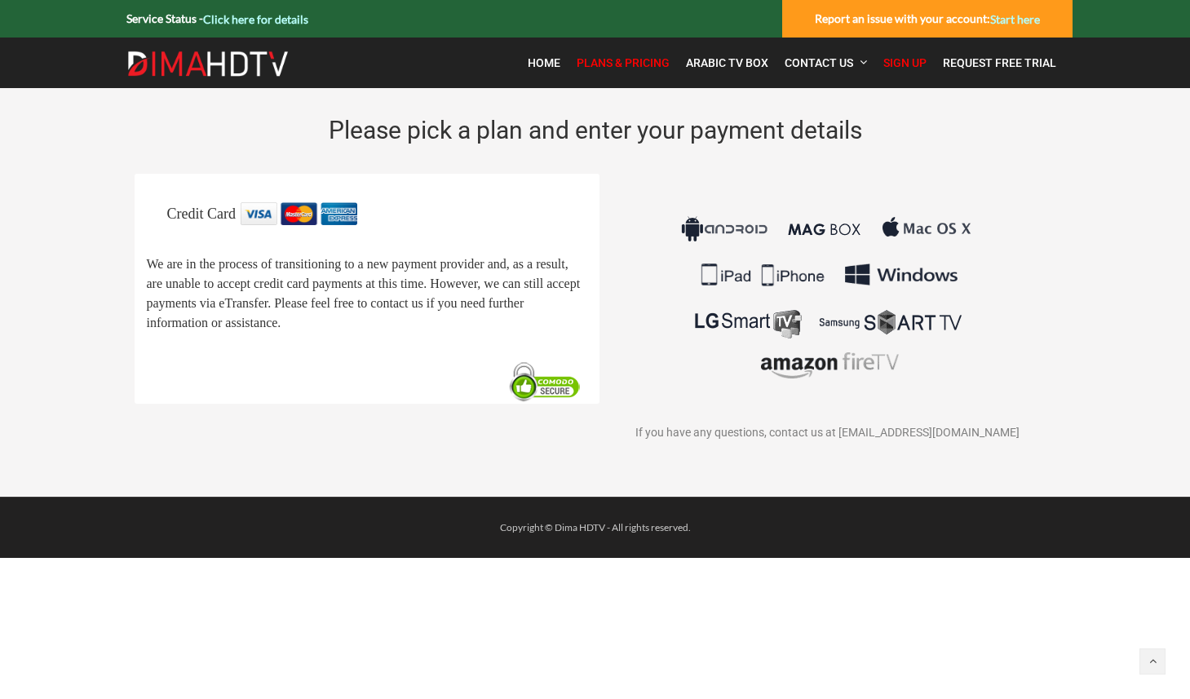  I want to click on span: Plans & Pricing, so click(623, 63).